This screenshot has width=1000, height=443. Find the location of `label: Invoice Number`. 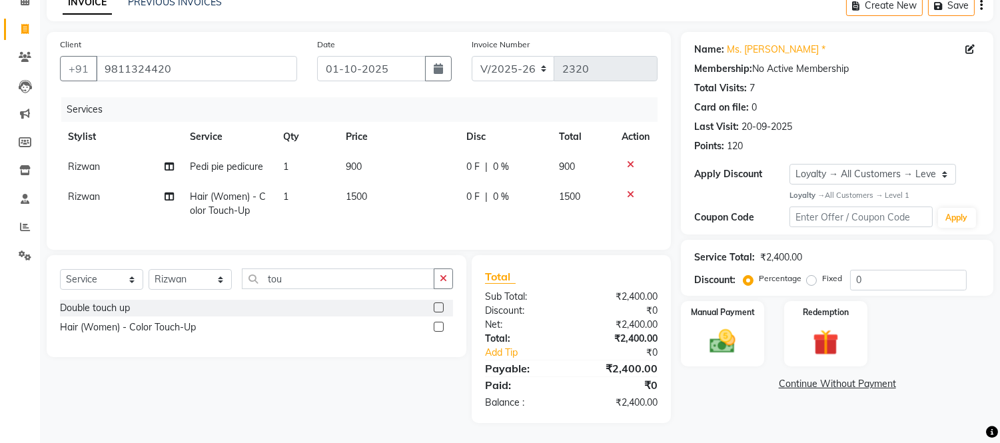

label: Invoice Number is located at coordinates (500, 45).